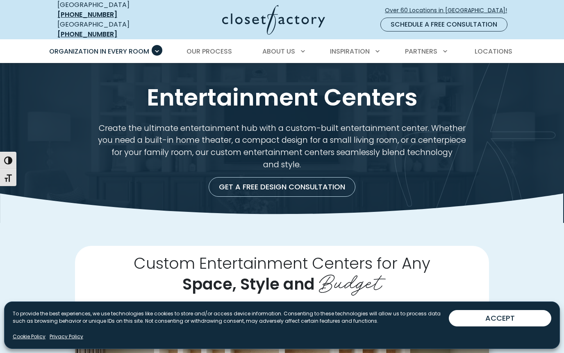 Image resolution: width=564 pixels, height=353 pixels. What do you see at coordinates (279, 51) in the screenshot?
I see `span: About Us` at bounding box center [279, 51].